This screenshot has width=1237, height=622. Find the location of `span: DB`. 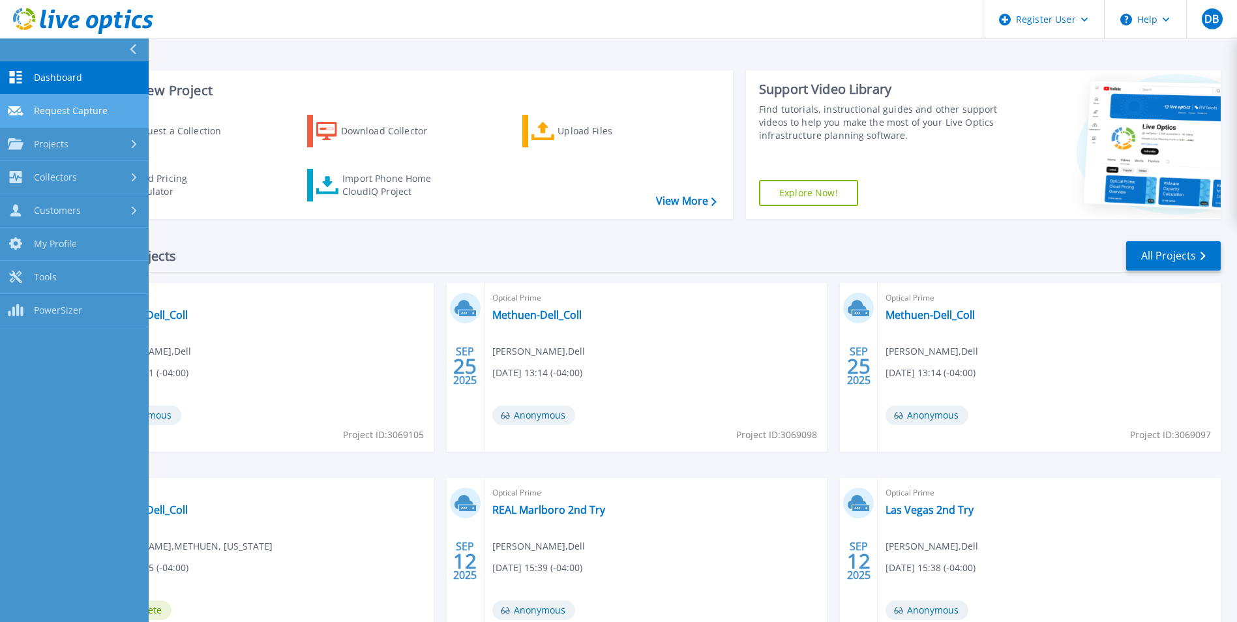

span: DB is located at coordinates (1211, 19).